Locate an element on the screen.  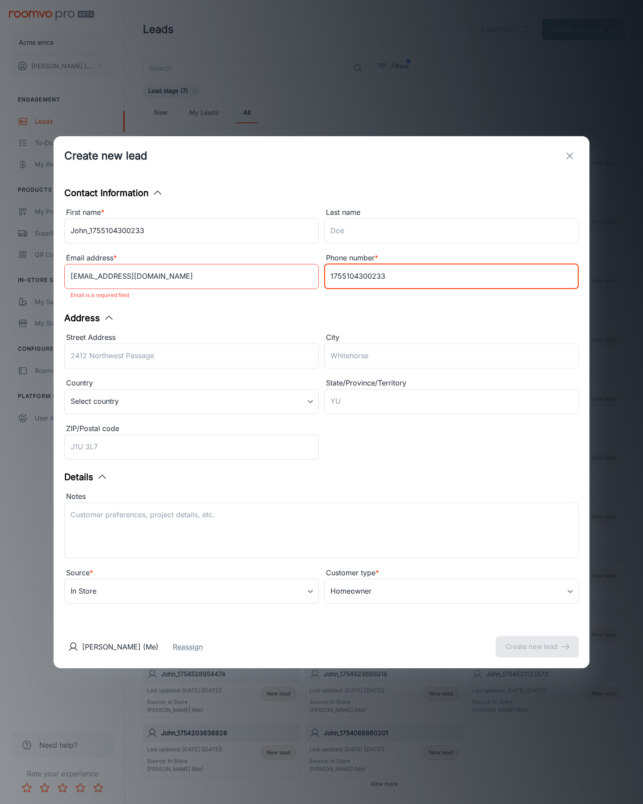
div: Select country is located at coordinates (192, 401).